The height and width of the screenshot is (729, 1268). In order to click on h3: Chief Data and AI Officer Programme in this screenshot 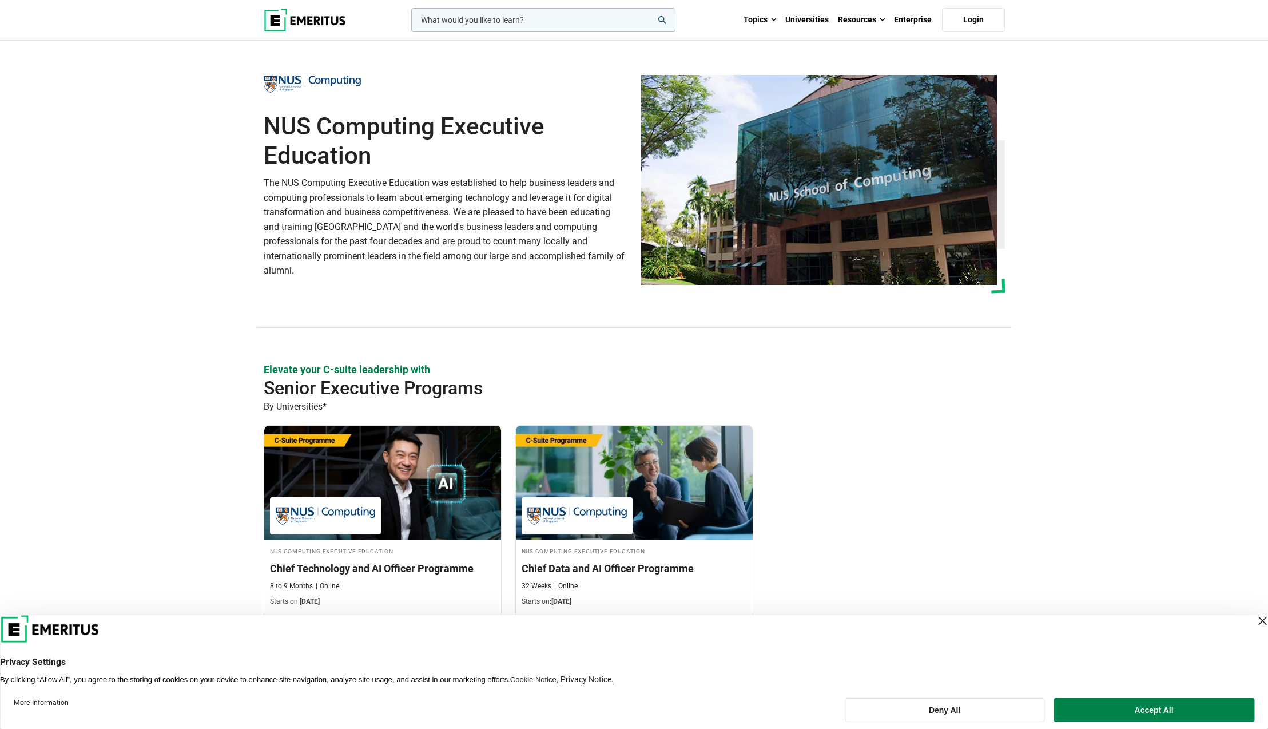, I will do `click(635, 568)`.